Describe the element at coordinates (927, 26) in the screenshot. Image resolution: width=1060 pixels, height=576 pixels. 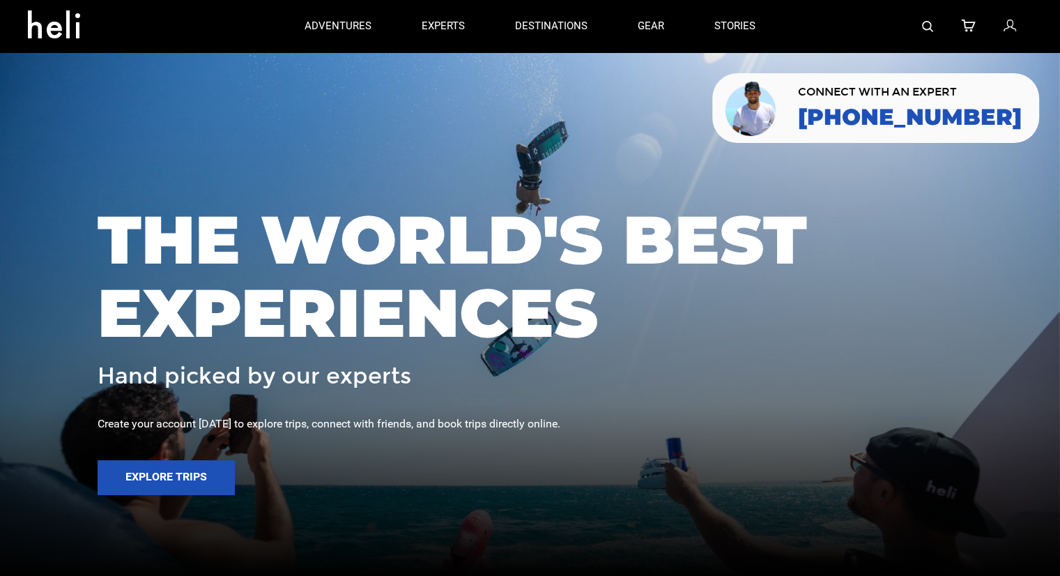
I see `img: search-bar-icon.svg` at that location.